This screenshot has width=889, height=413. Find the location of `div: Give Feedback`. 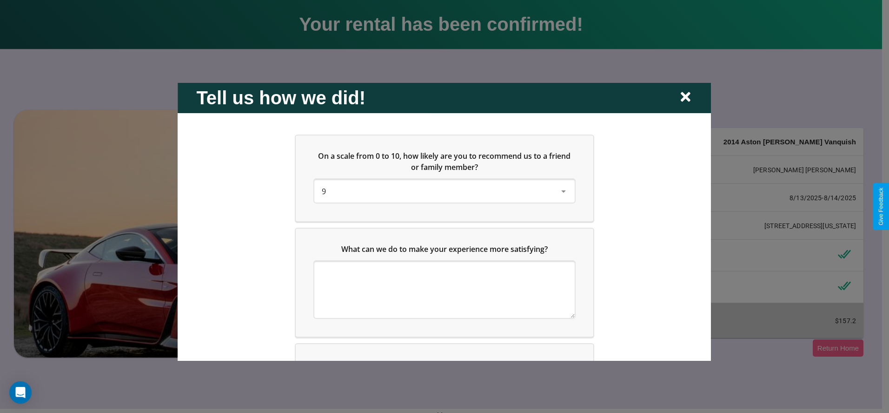

div: Give Feedback is located at coordinates (881, 206).